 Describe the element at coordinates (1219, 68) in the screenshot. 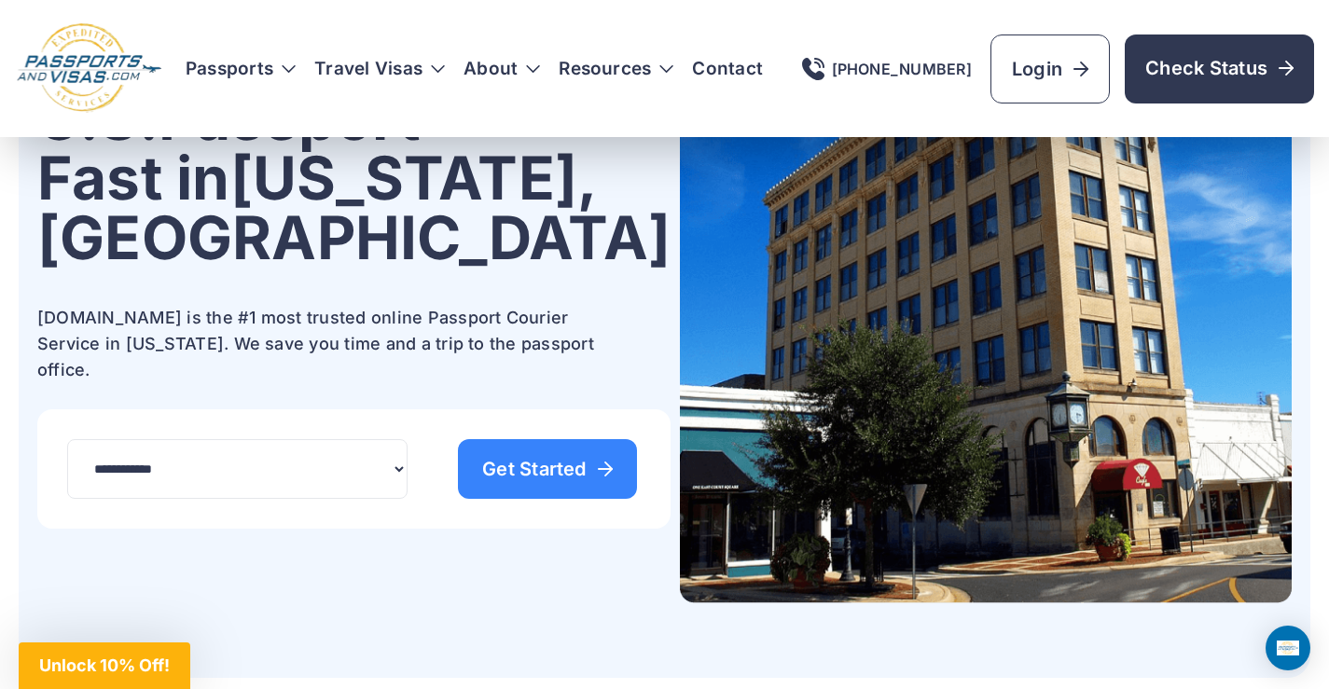

I see `span: Check Status` at that location.